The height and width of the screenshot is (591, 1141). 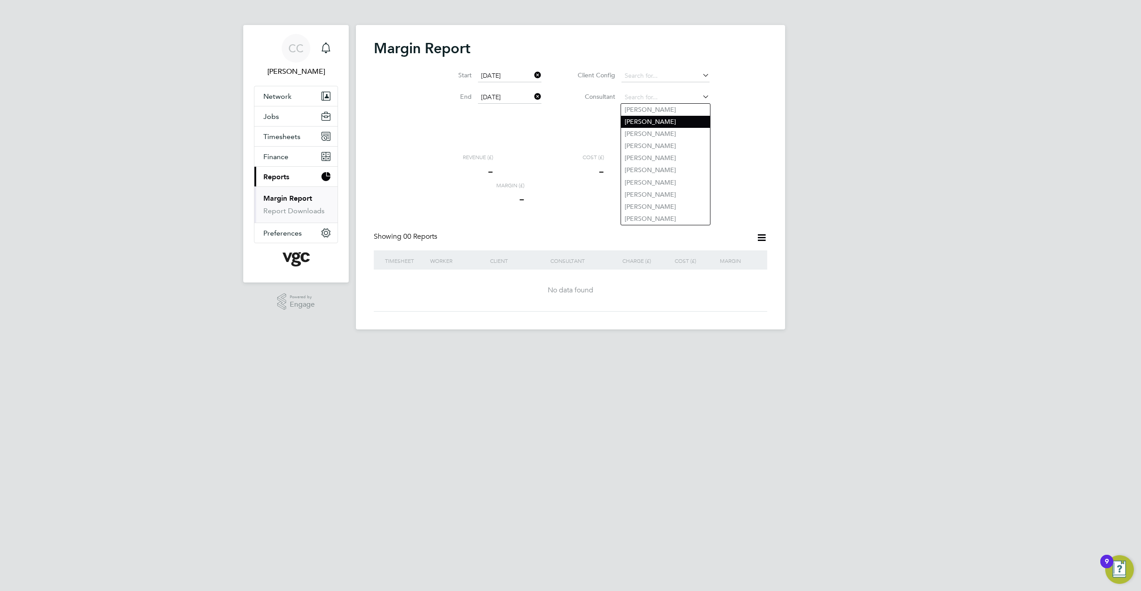 I want to click on span: Engage, so click(x=302, y=304).